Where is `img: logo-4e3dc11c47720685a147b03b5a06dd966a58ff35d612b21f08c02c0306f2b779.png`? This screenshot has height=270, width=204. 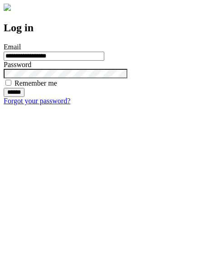 img: logo-4e3dc11c47720685a147b03b5a06dd966a58ff35d612b21f08c02c0306f2b779.png is located at coordinates (7, 7).